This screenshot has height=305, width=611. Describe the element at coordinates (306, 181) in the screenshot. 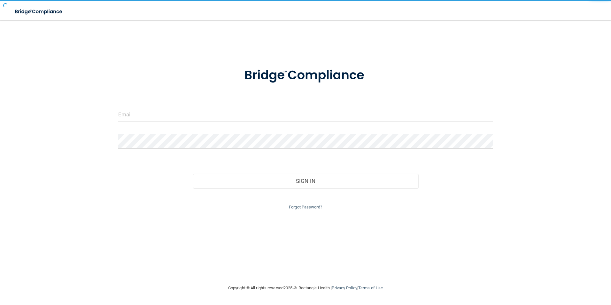

I see `button: Sign In` at that location.